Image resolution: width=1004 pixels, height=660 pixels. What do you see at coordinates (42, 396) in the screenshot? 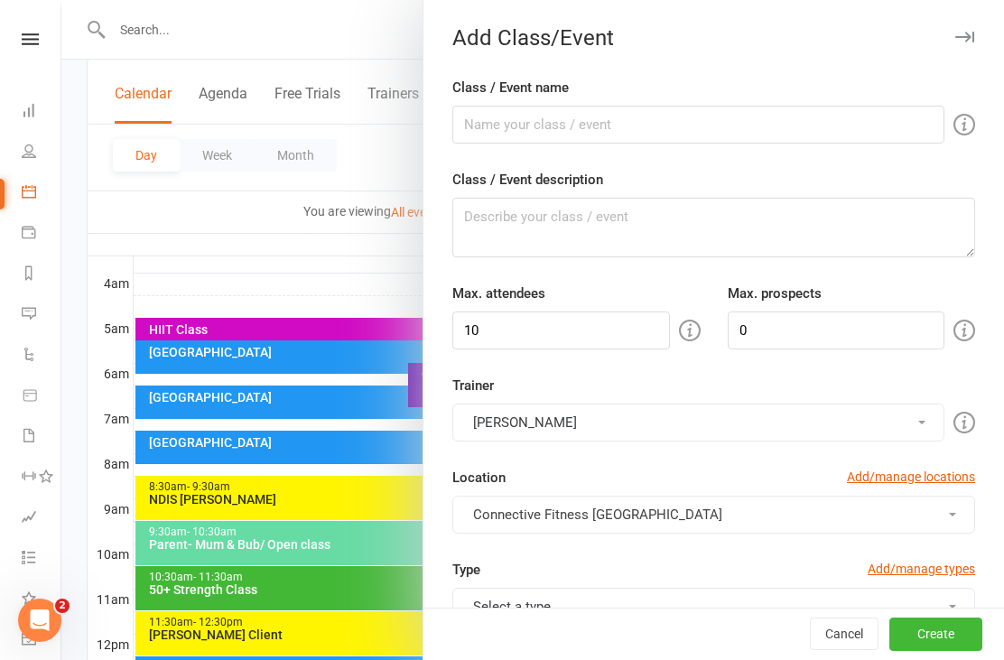
I see `a: Product Sales` at bounding box center [42, 396].